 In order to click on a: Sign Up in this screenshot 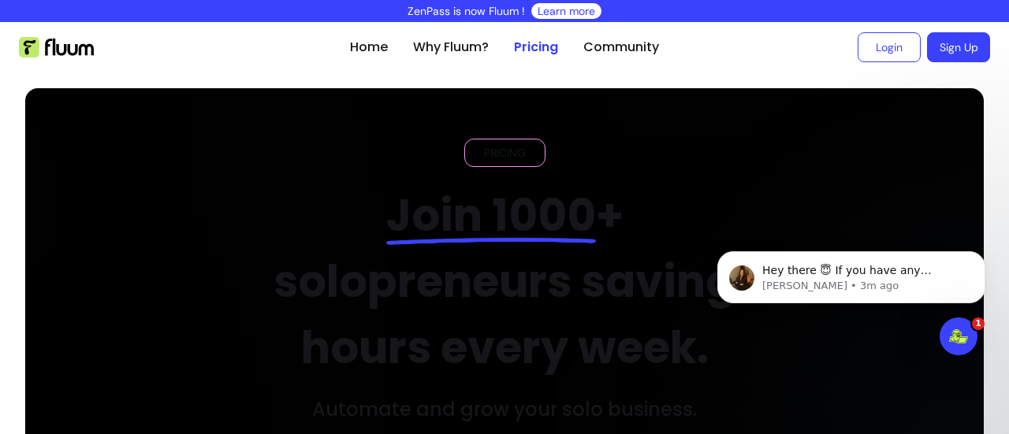, I will do `click(958, 47)`.